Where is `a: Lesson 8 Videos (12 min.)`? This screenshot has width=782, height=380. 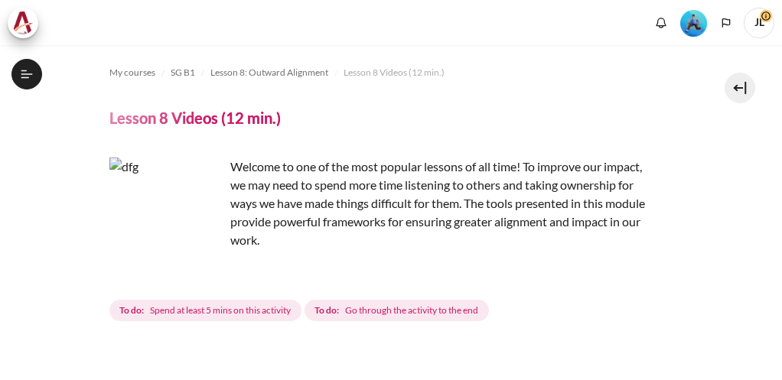
a: Lesson 8 Videos (12 min.) is located at coordinates (394, 73).